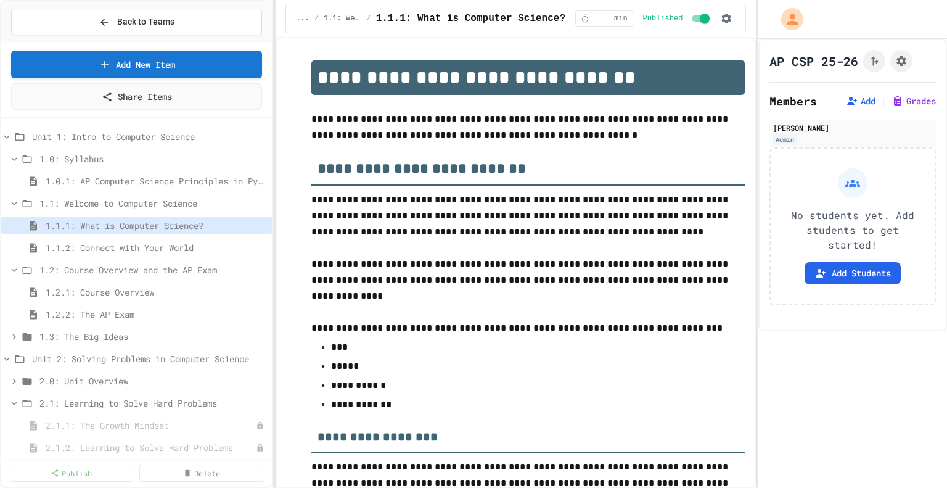 This screenshot has height=488, width=947. I want to click on p: No students yet. Add students to get started!, so click(853, 230).